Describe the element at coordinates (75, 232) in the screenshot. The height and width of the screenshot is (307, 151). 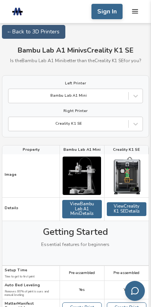
I see `span: Getting Started` at that location.